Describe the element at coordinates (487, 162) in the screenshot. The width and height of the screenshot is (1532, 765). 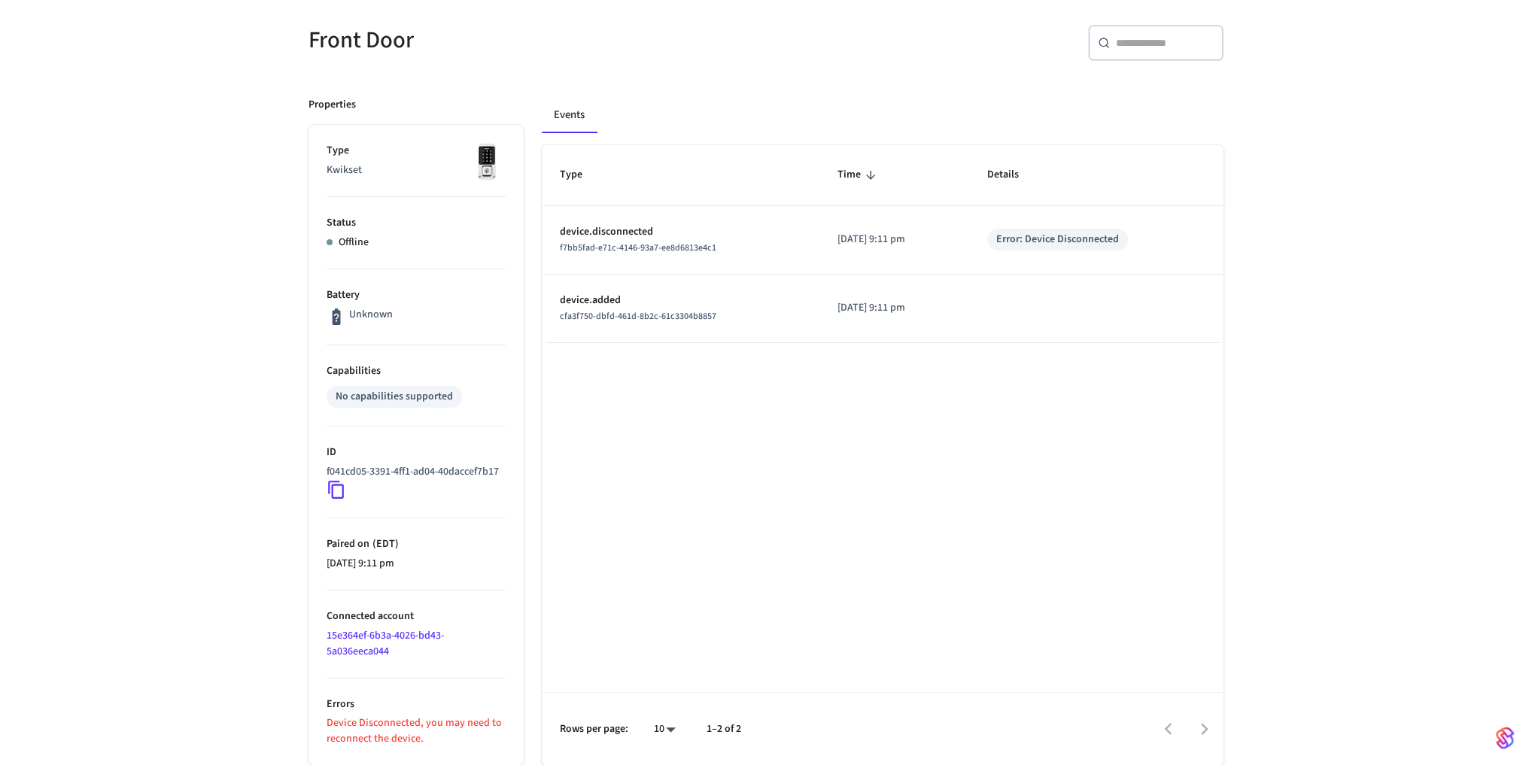
I see `img: Kwikset Halo Touchscreen Wifi Enabled Smart Lock, Polished Chrome, Front` at that location.